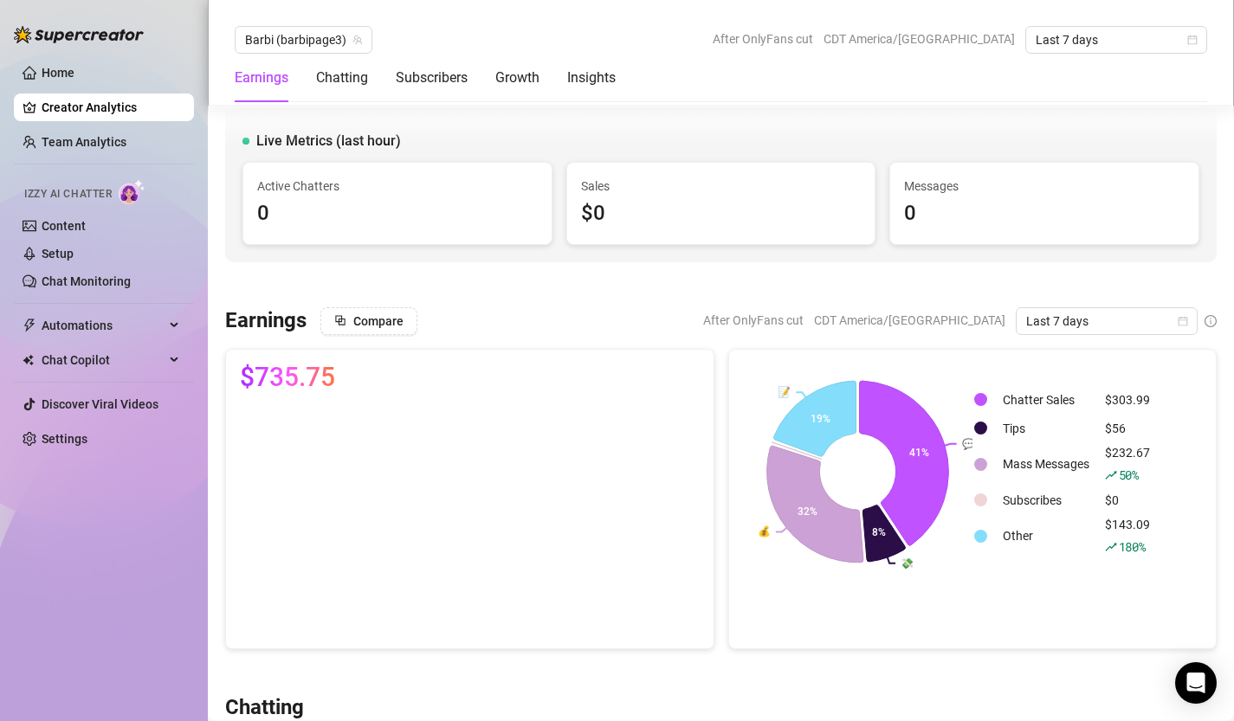 This screenshot has width=1234, height=721. Describe the element at coordinates (721, 186) in the screenshot. I see `span: Sales` at that location.